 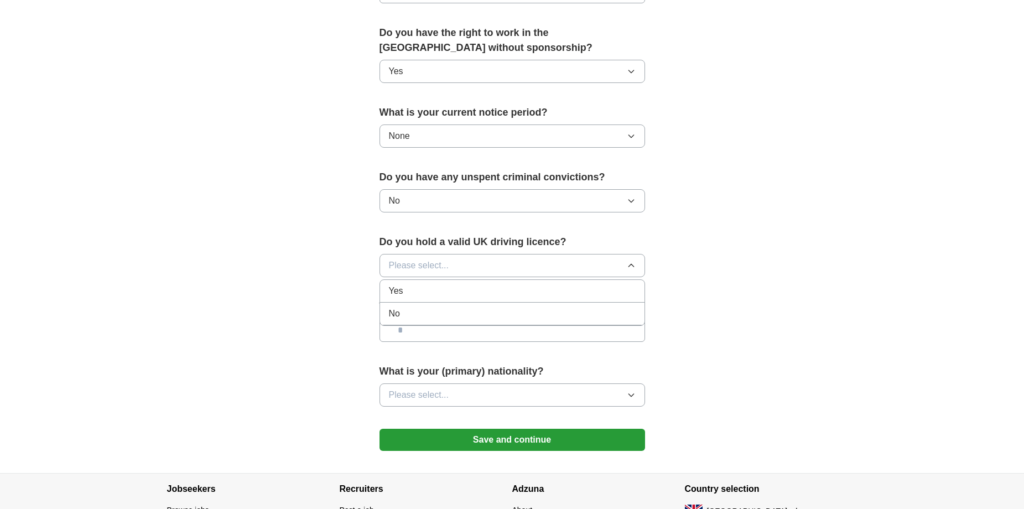 I want to click on label: Do you hold a valid UK driving licence?, so click(x=513, y=242).